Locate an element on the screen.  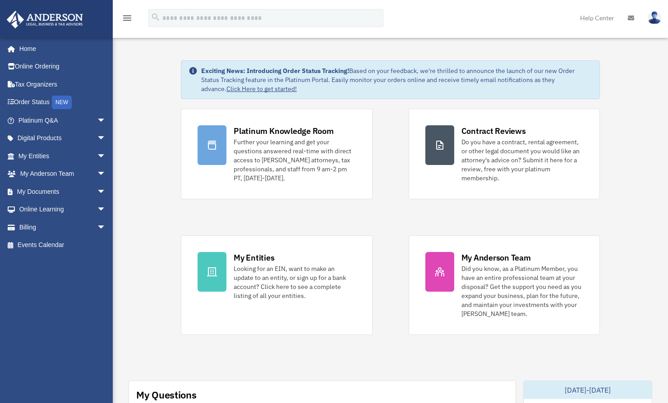
div: My Questions is located at coordinates (166, 395).